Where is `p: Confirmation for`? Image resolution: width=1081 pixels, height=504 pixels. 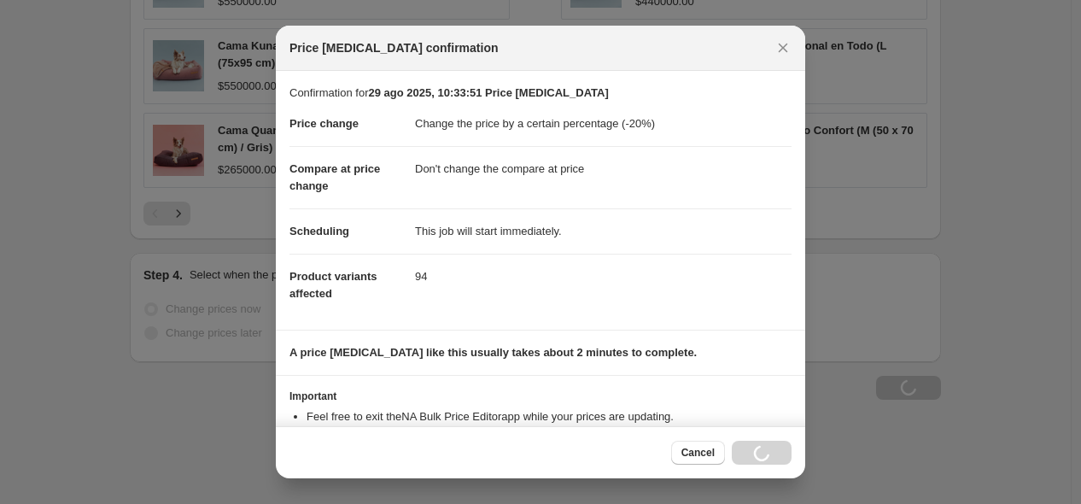
p: Confirmation for is located at coordinates (540, 93).